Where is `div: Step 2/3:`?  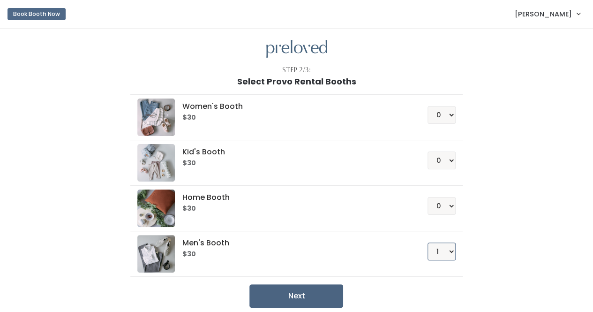
div: Step 2/3: is located at coordinates (296, 70).